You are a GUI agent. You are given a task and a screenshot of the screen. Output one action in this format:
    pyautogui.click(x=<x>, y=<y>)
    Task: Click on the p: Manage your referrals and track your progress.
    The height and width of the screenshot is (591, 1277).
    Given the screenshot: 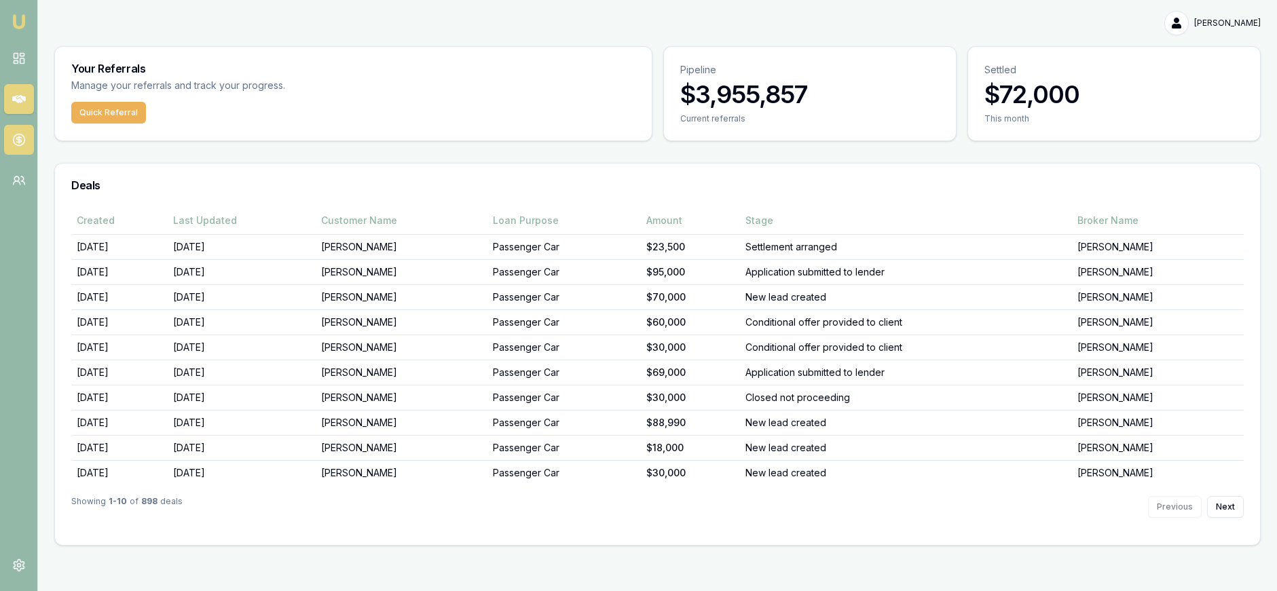 What is the action you would take?
    pyautogui.click(x=245, y=86)
    